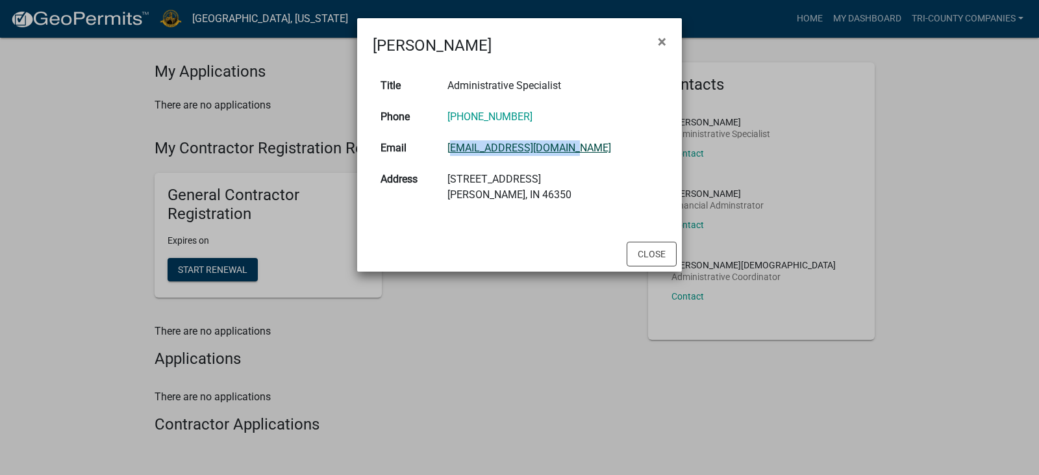  I want to click on td: Administrative Specialist, so click(553, 86).